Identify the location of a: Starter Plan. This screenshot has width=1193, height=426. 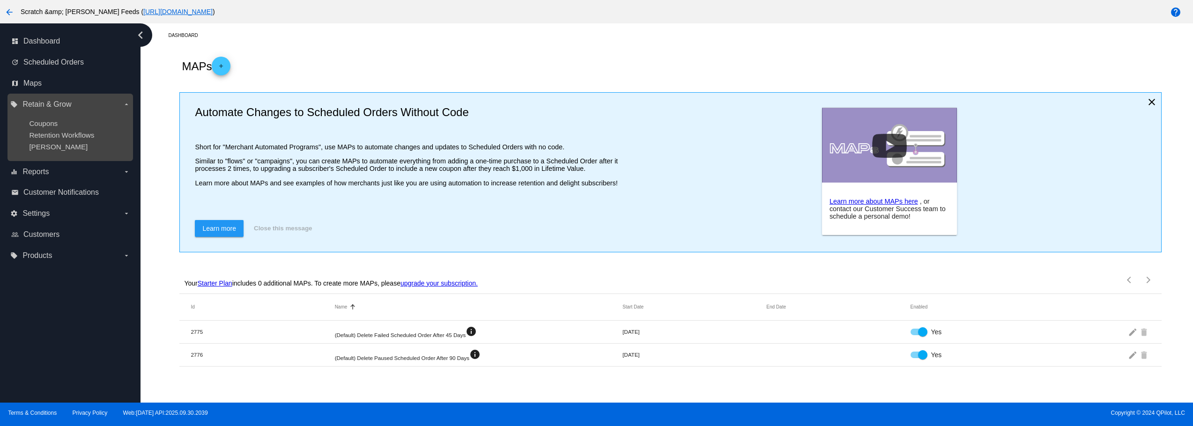
(215, 283).